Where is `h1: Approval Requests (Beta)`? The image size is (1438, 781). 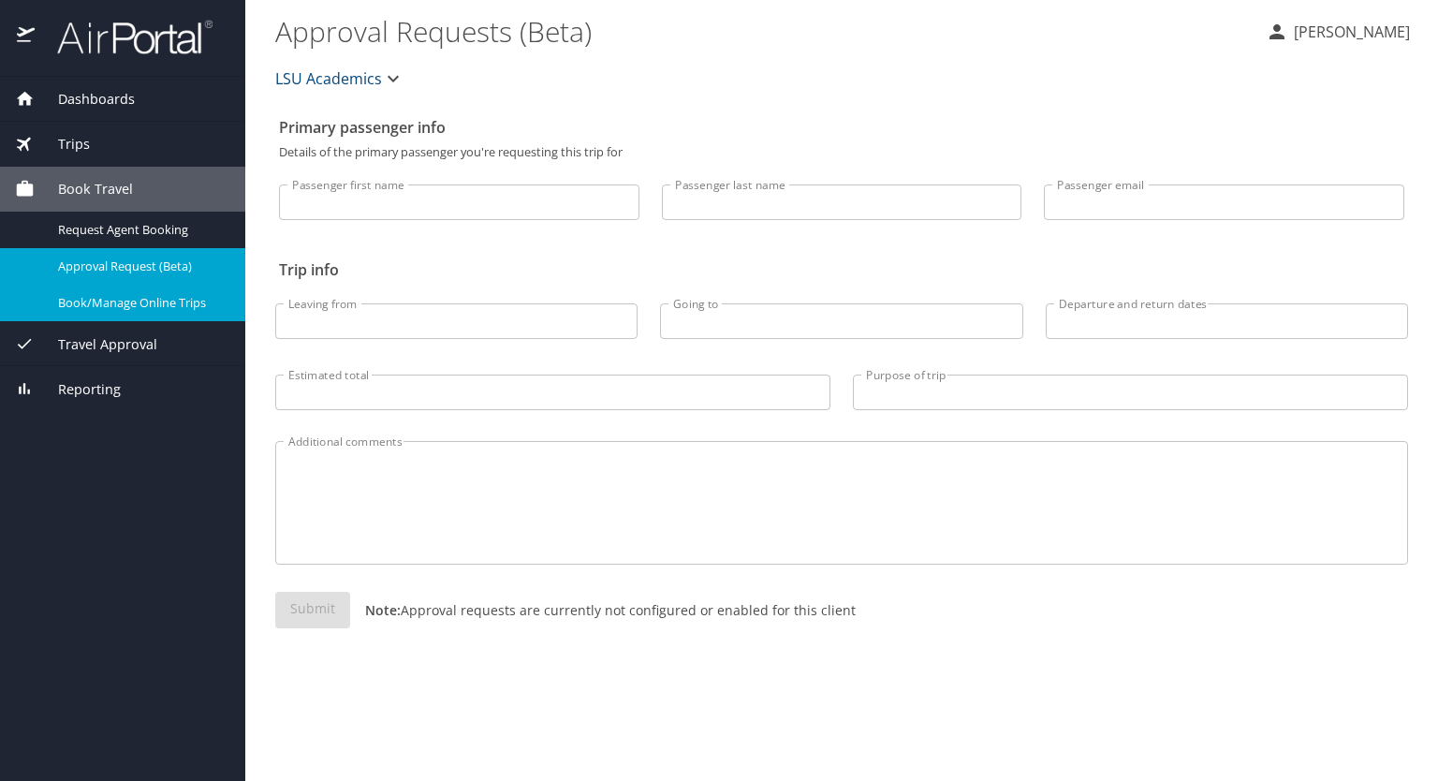
h1: Approval Requests (Beta) is located at coordinates (763, 31).